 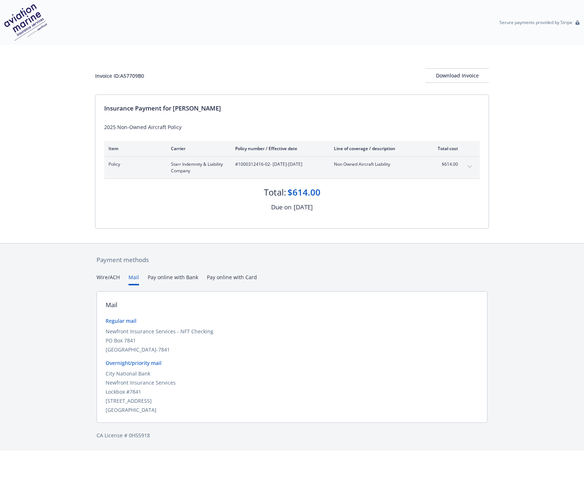 What do you see at coordinates (281, 207) in the screenshot?
I see `div: Due on` at bounding box center [281, 207].